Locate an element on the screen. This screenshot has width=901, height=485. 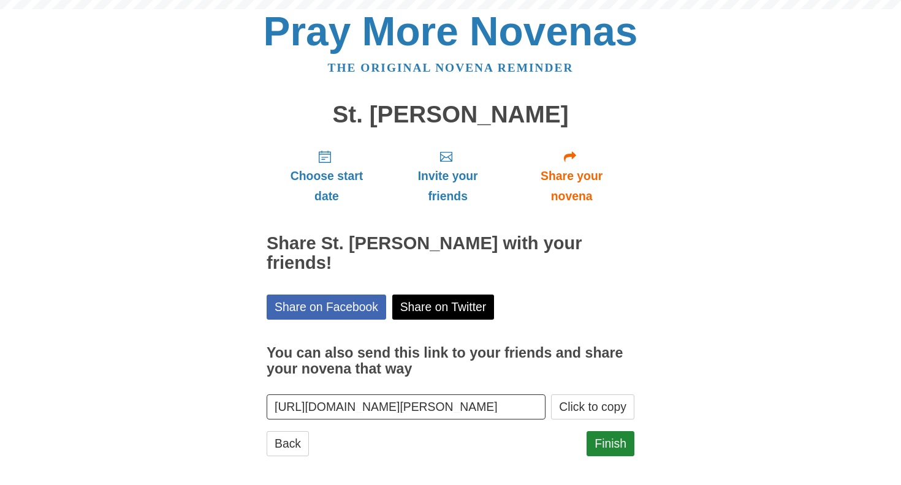
span: Invite your friends is located at coordinates (447, 186).